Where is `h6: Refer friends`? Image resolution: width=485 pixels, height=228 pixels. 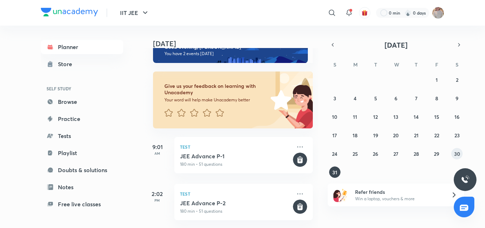
h6: Refer friends is located at coordinates (399, 192).